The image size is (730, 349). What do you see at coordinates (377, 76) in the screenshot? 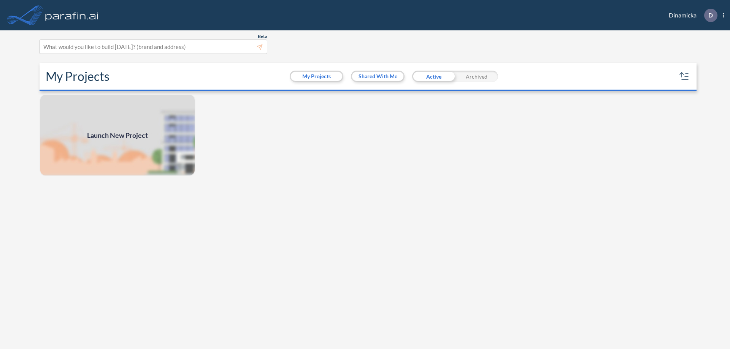
I see `button: Shared With Me` at bounding box center [377, 76].